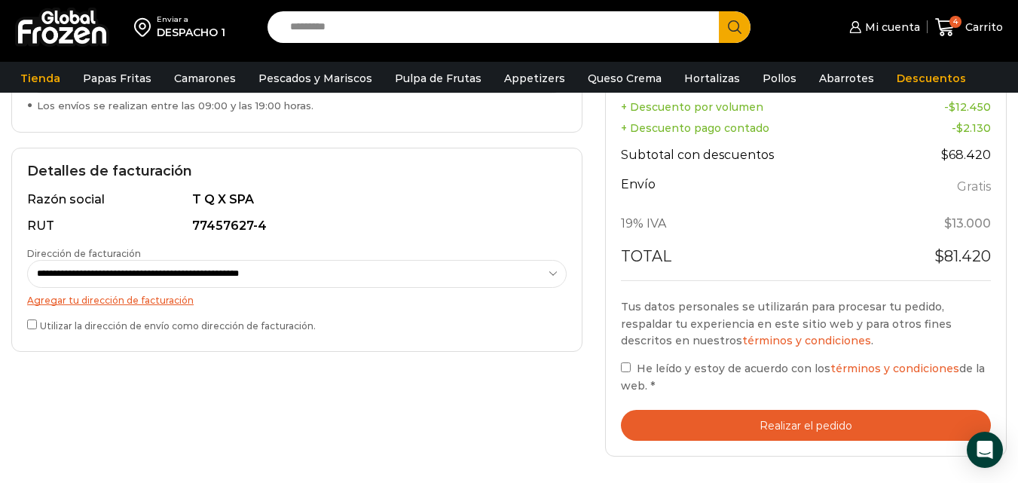 This screenshot has width=1018, height=483. Describe the element at coordinates (297, 105) in the screenshot. I see `div: Los envíos se realizan entre las 09:00 y las 19:00 horas.` at that location.